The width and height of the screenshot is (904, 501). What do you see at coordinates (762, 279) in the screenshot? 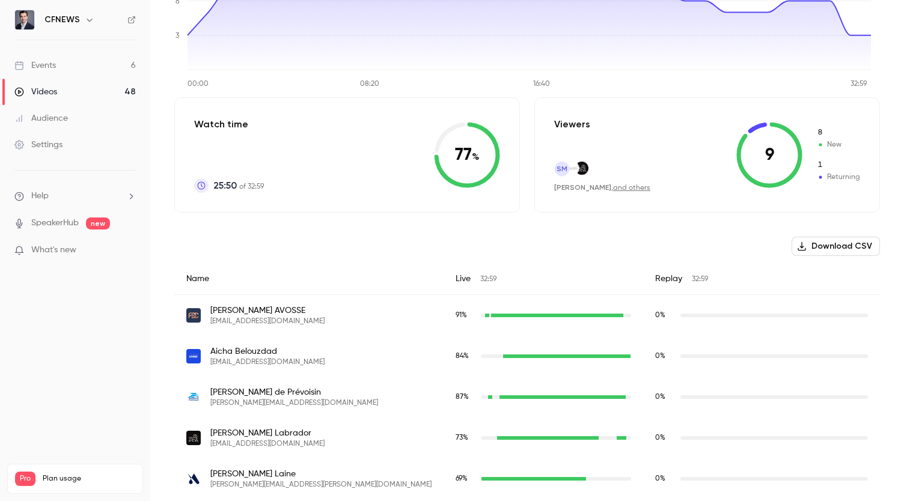
I see `div: Replay` at bounding box center [762, 279].